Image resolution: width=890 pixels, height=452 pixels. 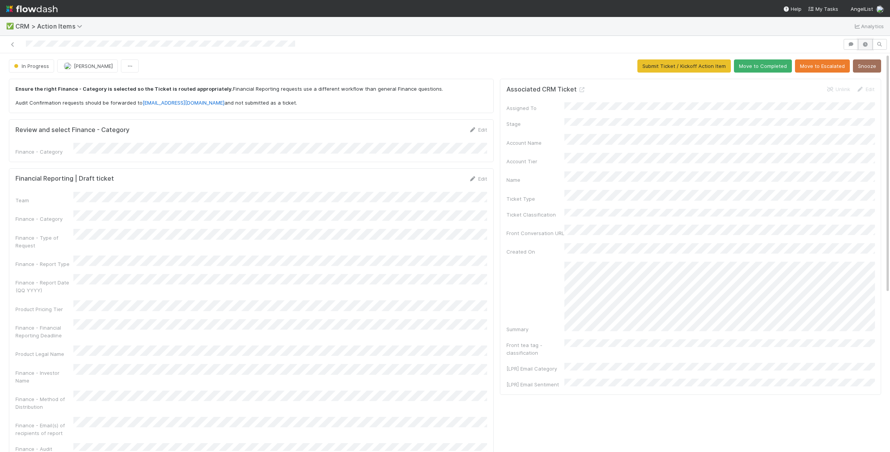 What do you see at coordinates (823, 9) in the screenshot?
I see `a: My Tasks` at bounding box center [823, 9].